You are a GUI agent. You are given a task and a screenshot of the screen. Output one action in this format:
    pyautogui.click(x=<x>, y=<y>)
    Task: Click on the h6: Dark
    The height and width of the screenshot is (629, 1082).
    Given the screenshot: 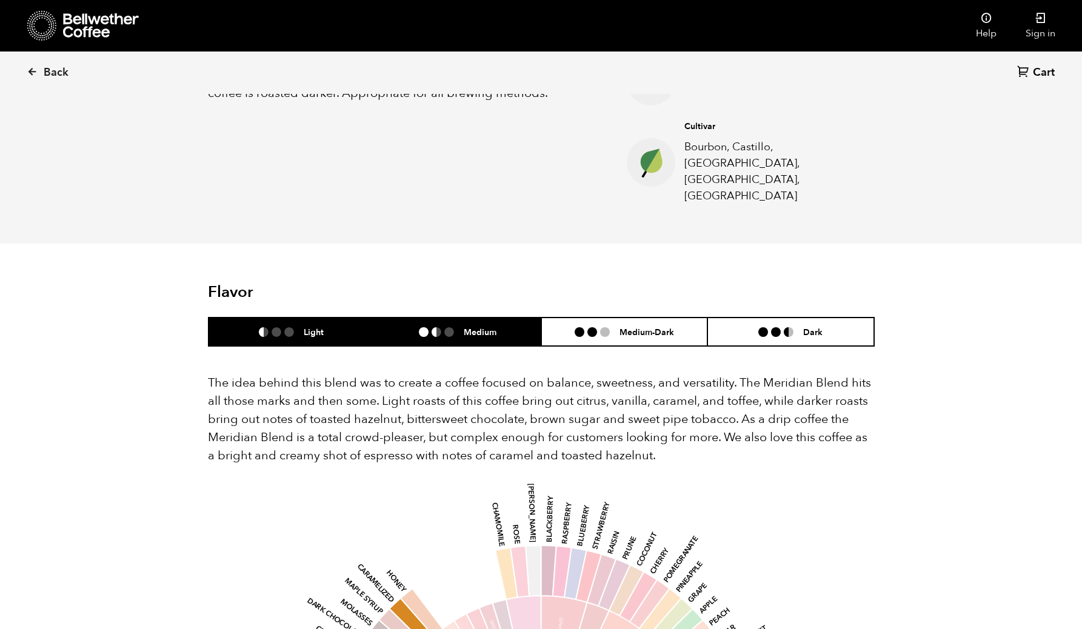 What is the action you would take?
    pyautogui.click(x=813, y=332)
    